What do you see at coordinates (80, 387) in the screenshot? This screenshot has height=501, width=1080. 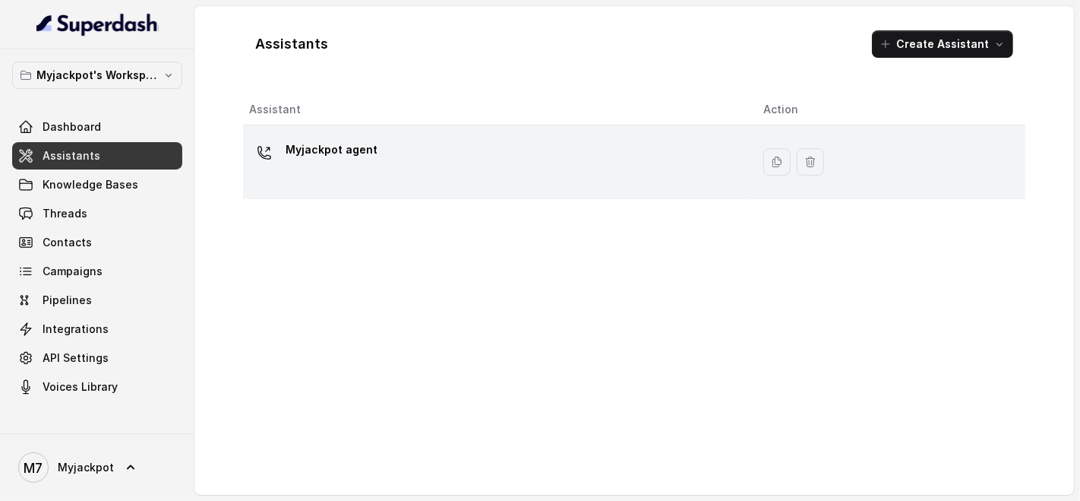 I see `span: Voices Library` at bounding box center [80, 387].